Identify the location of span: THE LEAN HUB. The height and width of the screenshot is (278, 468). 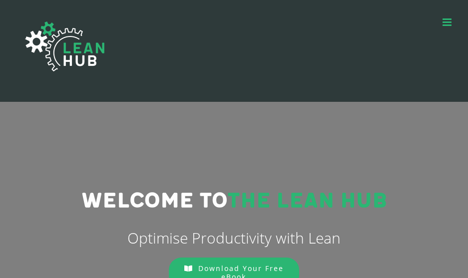
(307, 201).